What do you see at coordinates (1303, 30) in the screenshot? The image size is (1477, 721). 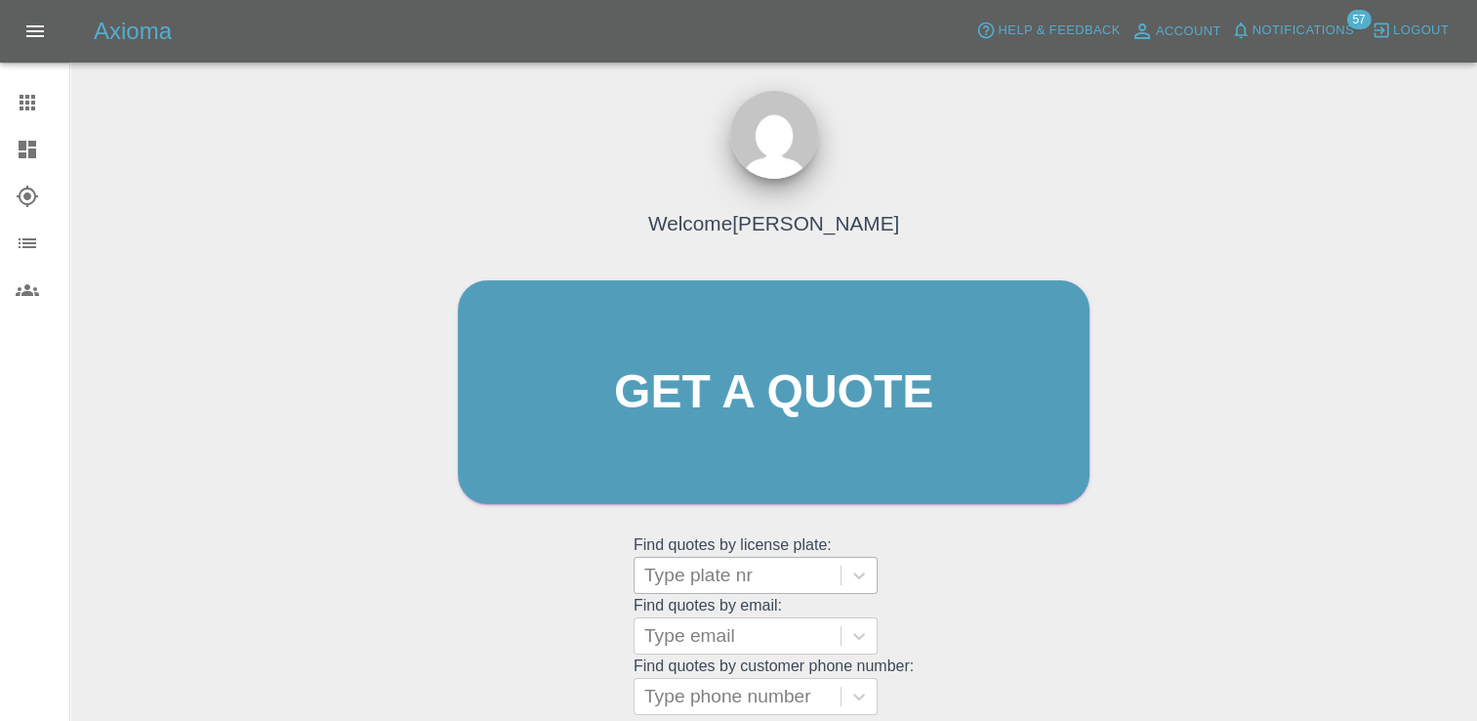 I see `span: Notifications` at bounding box center [1303, 30].